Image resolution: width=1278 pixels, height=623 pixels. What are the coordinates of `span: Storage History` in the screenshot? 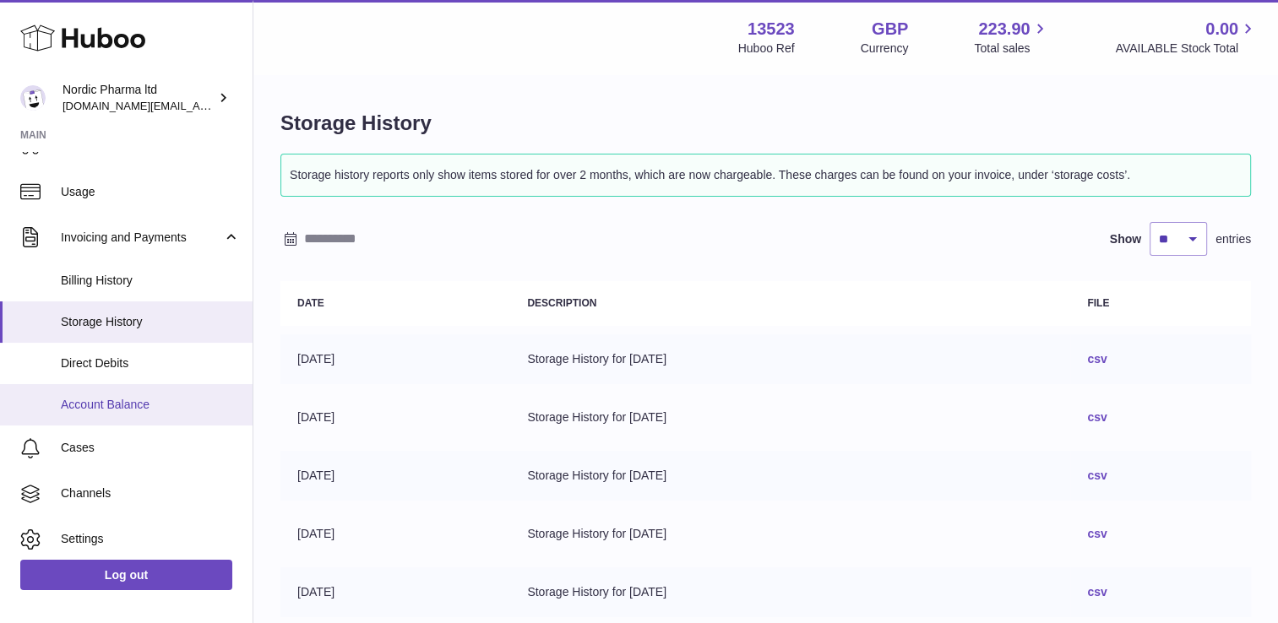 It's located at (150, 322).